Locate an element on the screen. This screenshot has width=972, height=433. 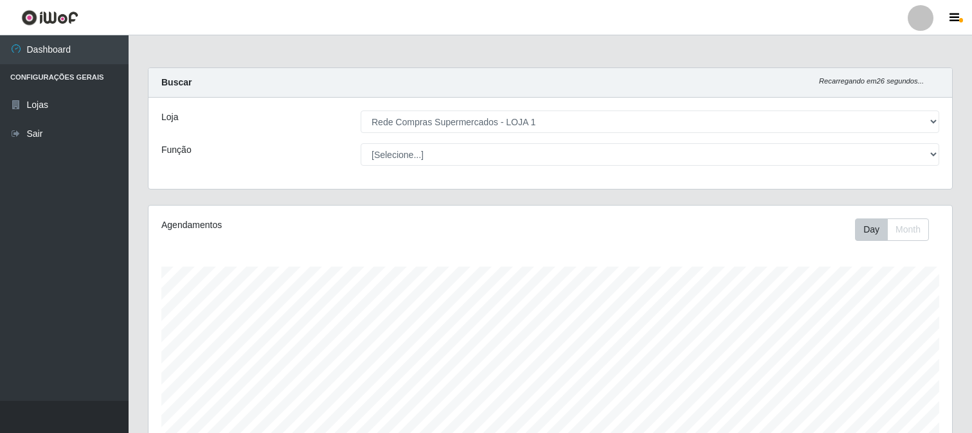
i: Recarregando em 26 segundos... is located at coordinates (871, 81).